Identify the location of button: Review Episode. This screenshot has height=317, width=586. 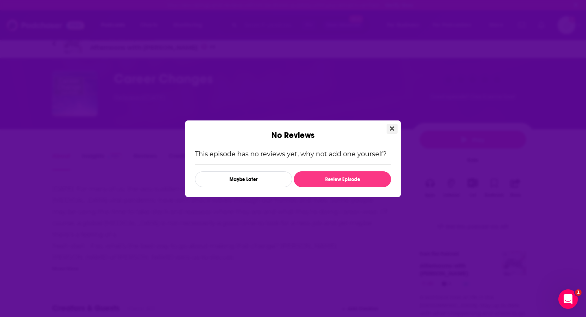
(342, 179).